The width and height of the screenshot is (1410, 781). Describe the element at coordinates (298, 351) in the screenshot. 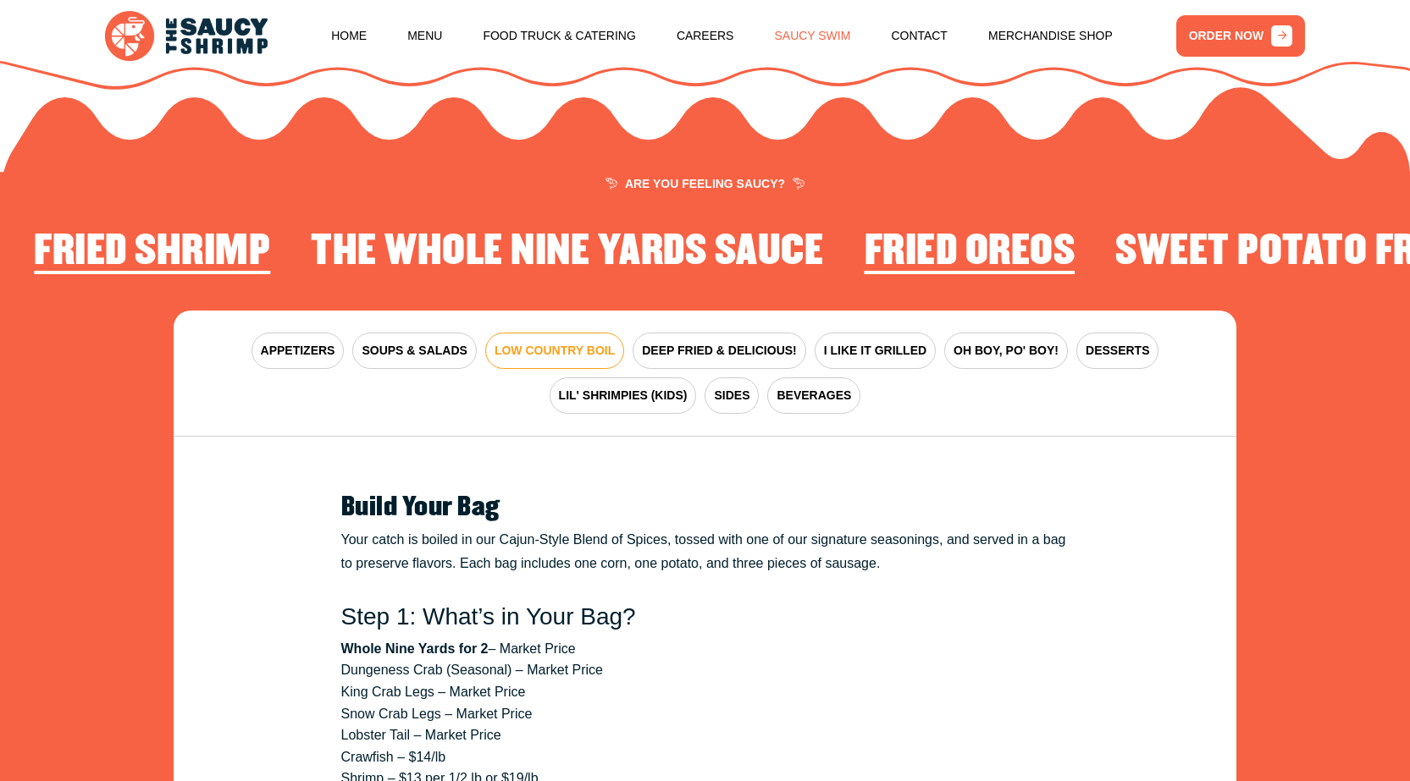

I see `span: APPETIZERS` at that location.